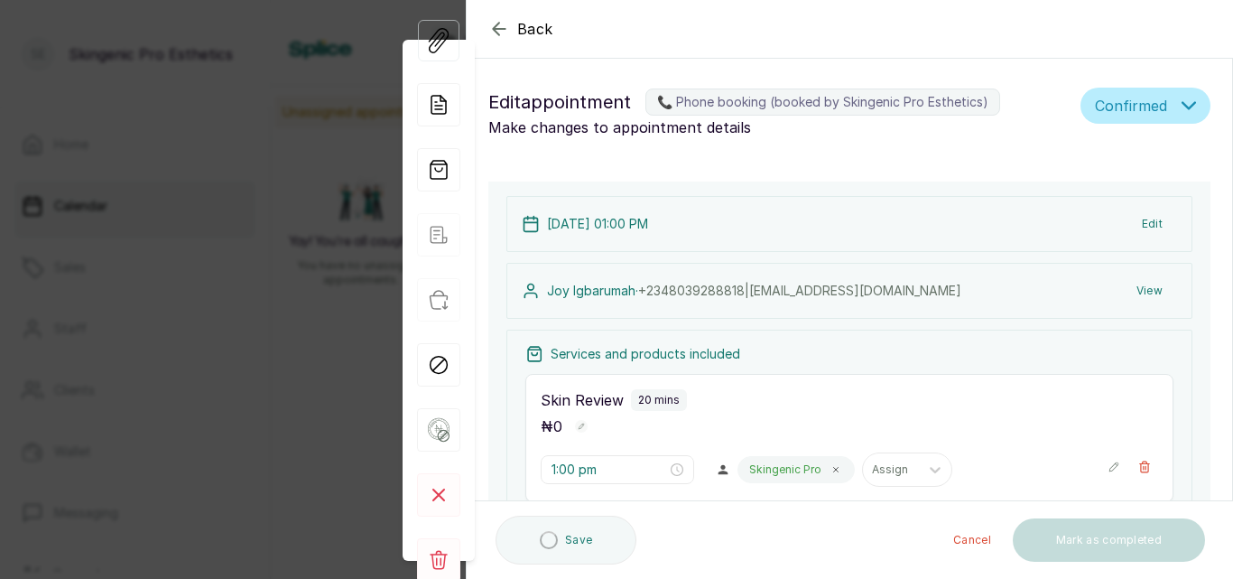  Describe the element at coordinates (1152, 224) in the screenshot. I see `button: Edit` at that location.